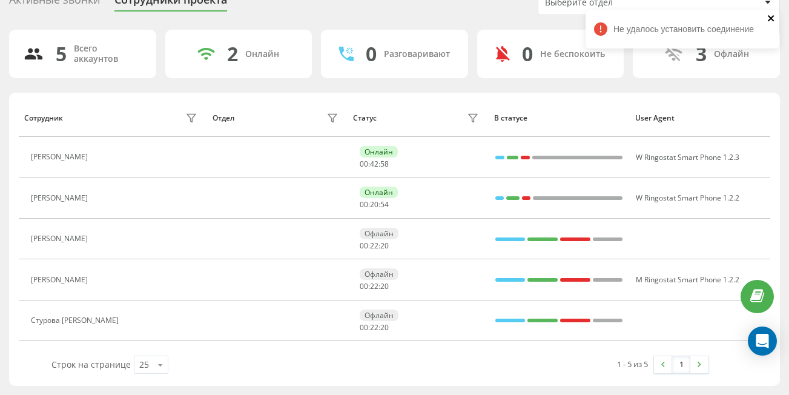  I want to click on button: close, so click(772, 19).